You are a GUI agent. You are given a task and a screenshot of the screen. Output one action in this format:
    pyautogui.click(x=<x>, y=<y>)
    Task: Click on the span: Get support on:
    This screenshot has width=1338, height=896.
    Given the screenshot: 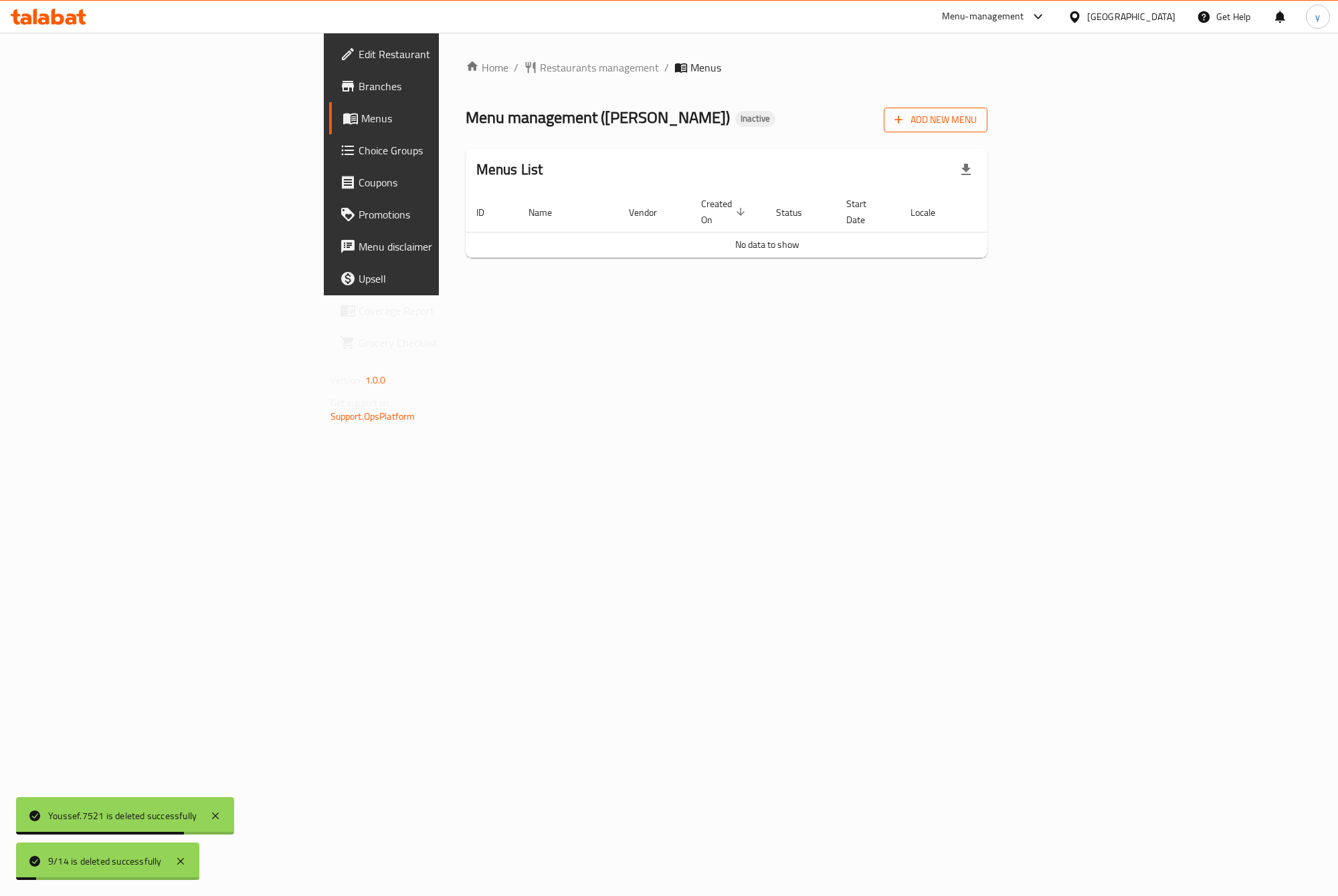 What is the action you would take?
    pyautogui.click(x=361, y=403)
    